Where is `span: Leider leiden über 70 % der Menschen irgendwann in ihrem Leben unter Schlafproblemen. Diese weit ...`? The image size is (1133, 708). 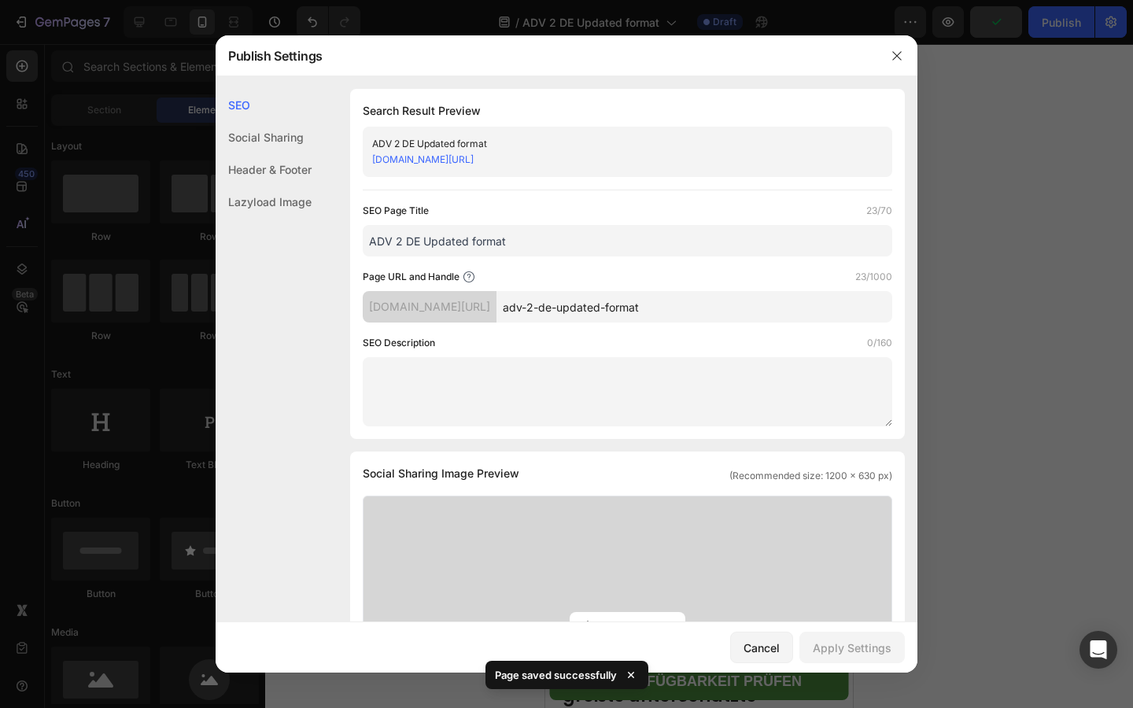 span: Leider leiden über 70 % der Menschen irgendwann in ihrem Leben unter Schlafproblemen. Diese weit ... is located at coordinates (153, 557).